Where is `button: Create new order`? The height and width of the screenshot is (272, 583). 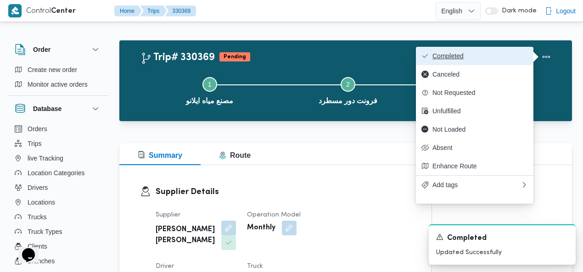
button: Create new order is located at coordinates (58, 70).